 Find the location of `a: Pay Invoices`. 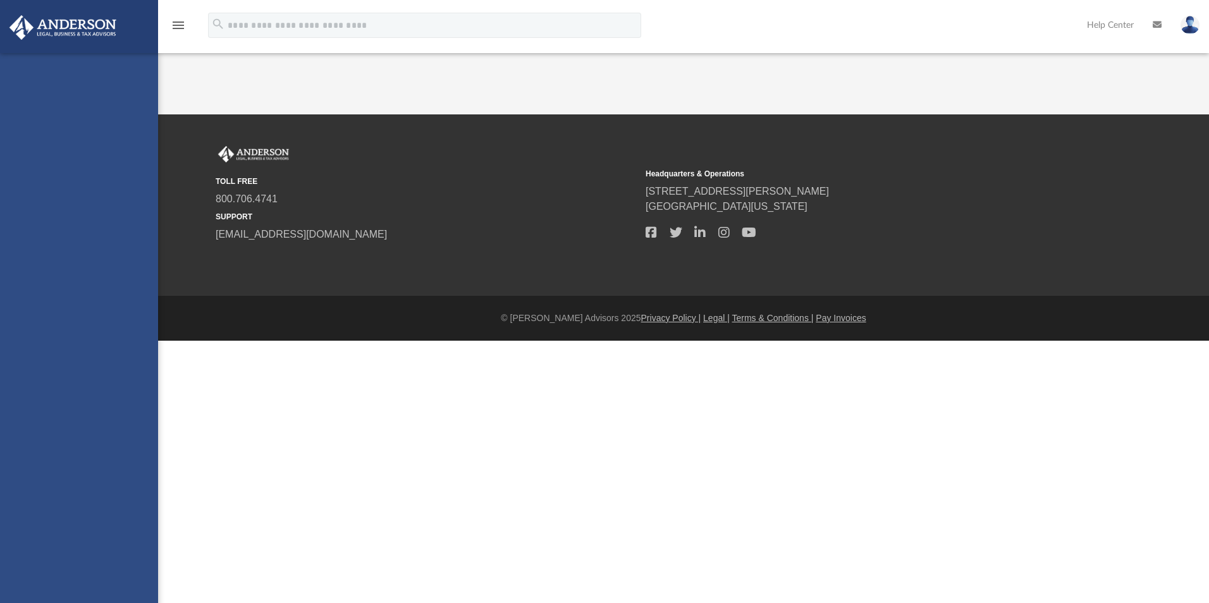

a: Pay Invoices is located at coordinates (840, 318).